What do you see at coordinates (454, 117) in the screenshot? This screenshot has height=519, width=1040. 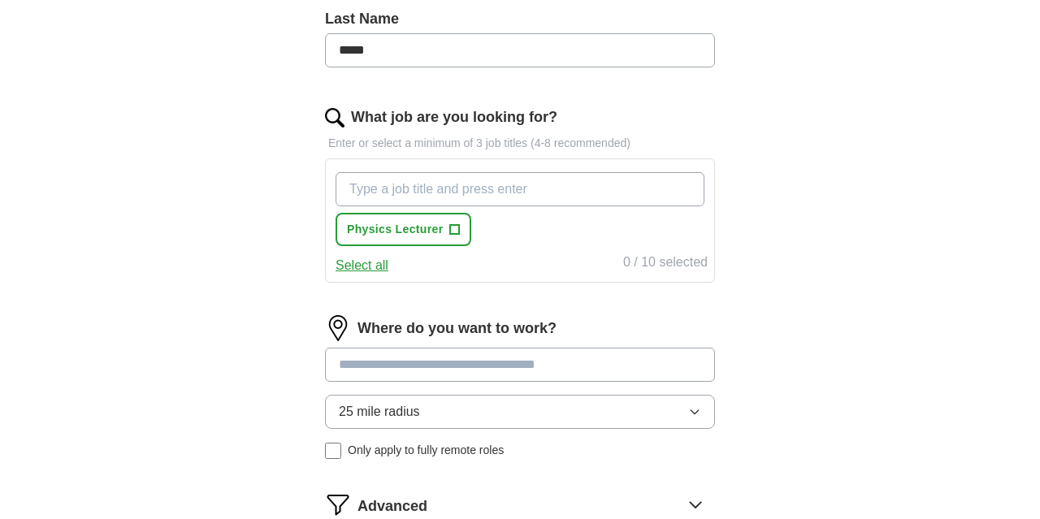 I see `label: What job are you looking for?` at bounding box center [454, 117].